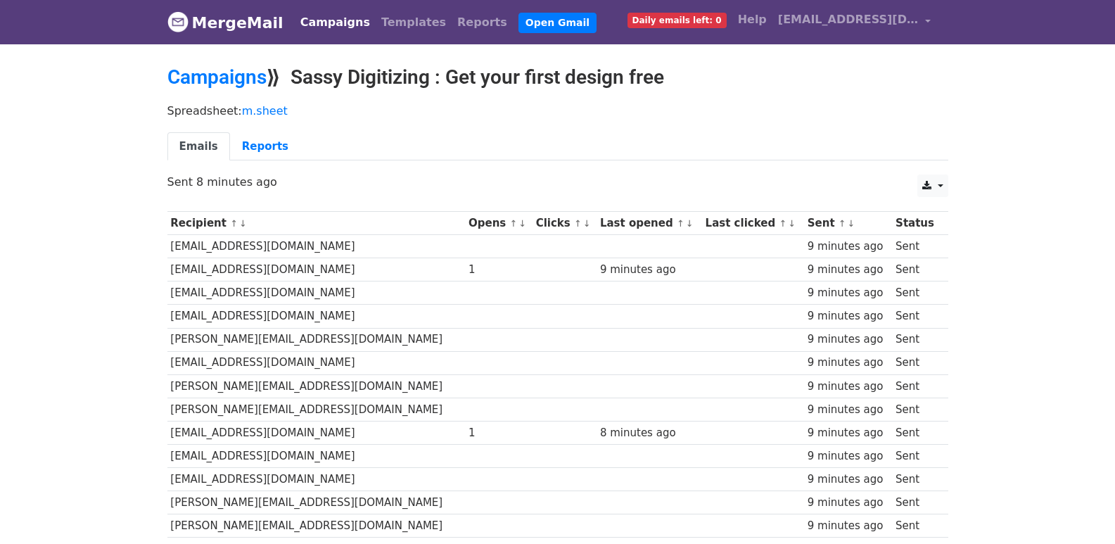 Image resolution: width=1115 pixels, height=544 pixels. I want to click on a: Emails, so click(198, 146).